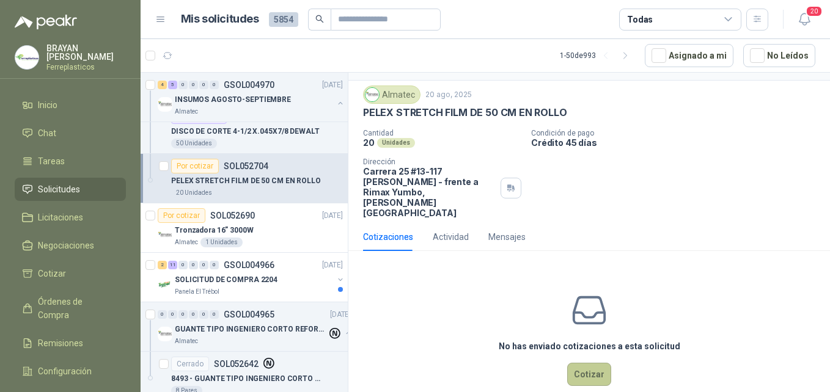 This screenshot has width=830, height=392. I want to click on div: 4, so click(162, 85).